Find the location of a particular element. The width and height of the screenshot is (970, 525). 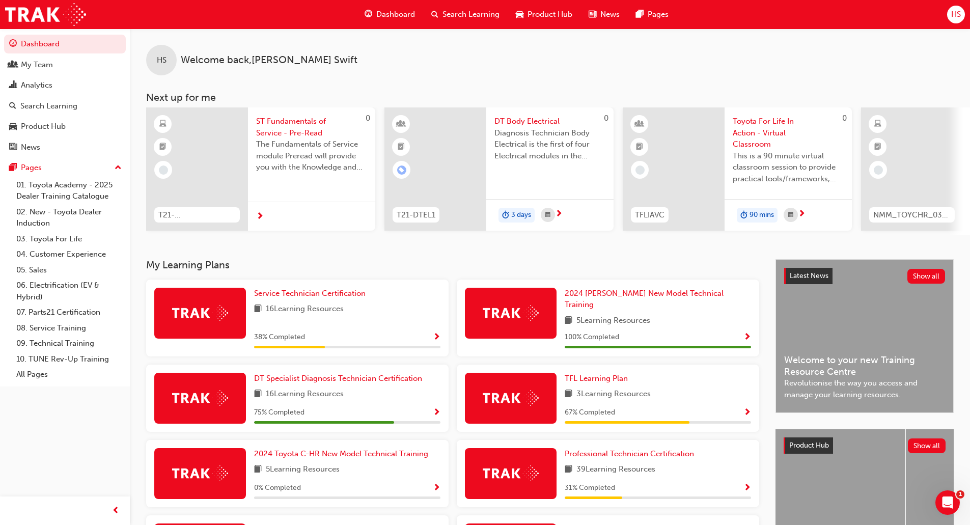

span: News is located at coordinates (610, 14).